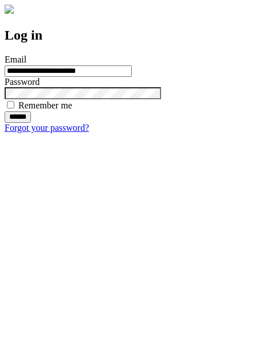 The width and height of the screenshot is (258, 342). I want to click on label: Password, so click(22, 82).